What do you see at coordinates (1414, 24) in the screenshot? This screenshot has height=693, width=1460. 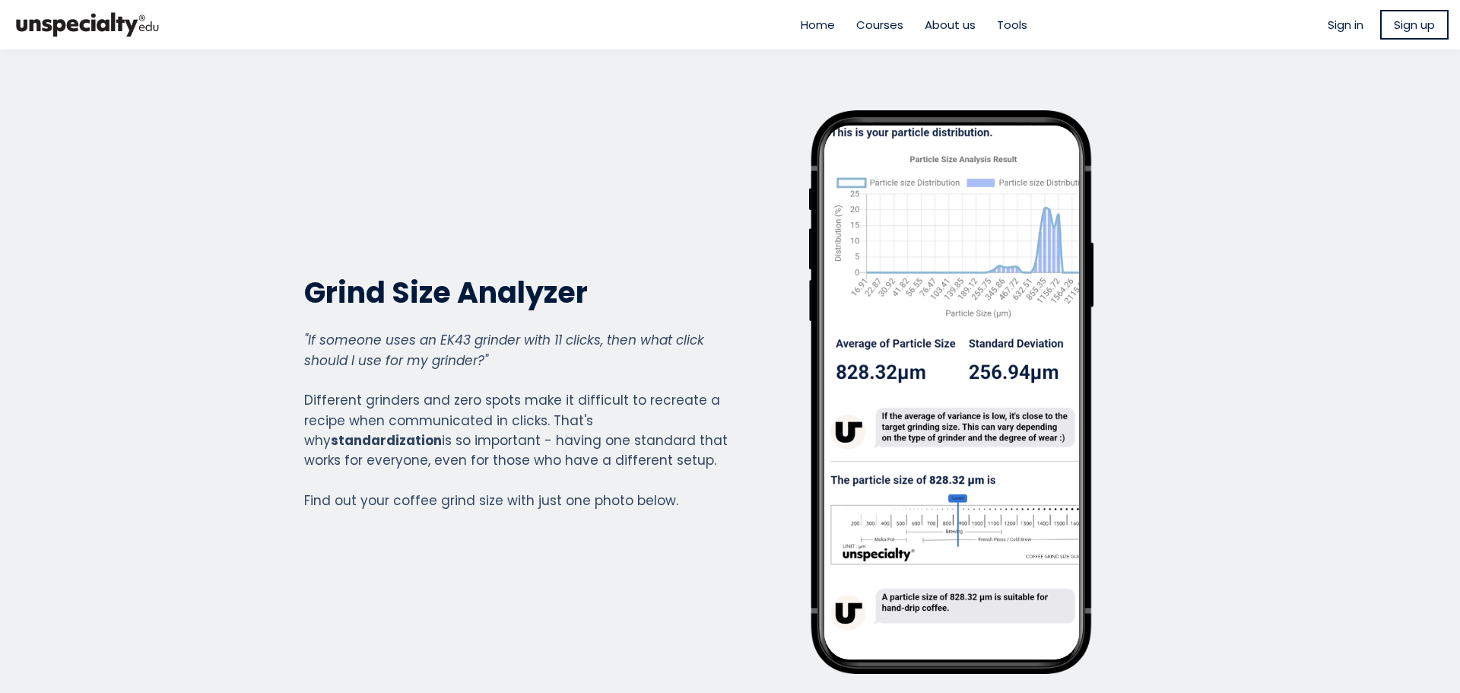 I see `span: Sign up` at bounding box center [1414, 24].